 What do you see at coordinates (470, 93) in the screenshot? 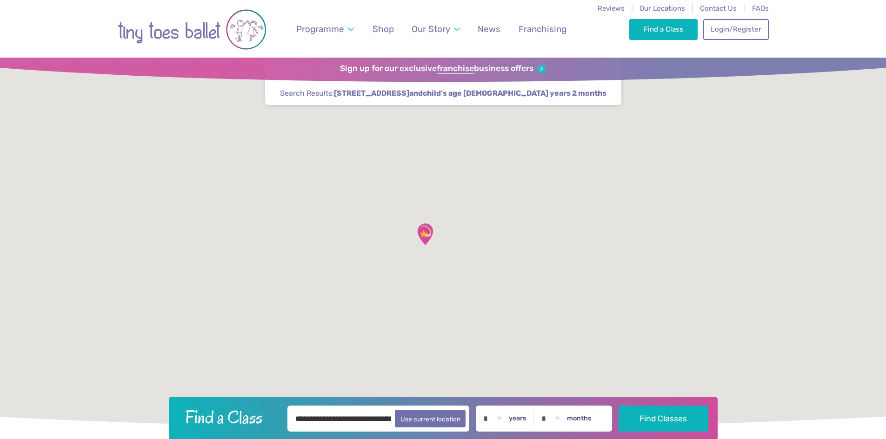
I see `strong: and` at bounding box center [470, 93].